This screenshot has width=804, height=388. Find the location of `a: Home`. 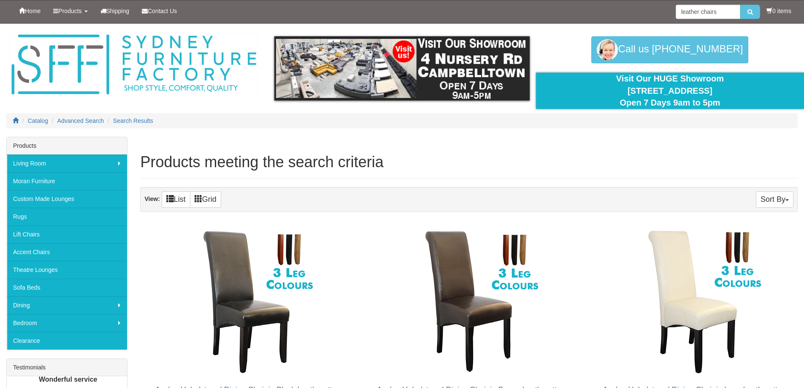

a: Home is located at coordinates (30, 11).